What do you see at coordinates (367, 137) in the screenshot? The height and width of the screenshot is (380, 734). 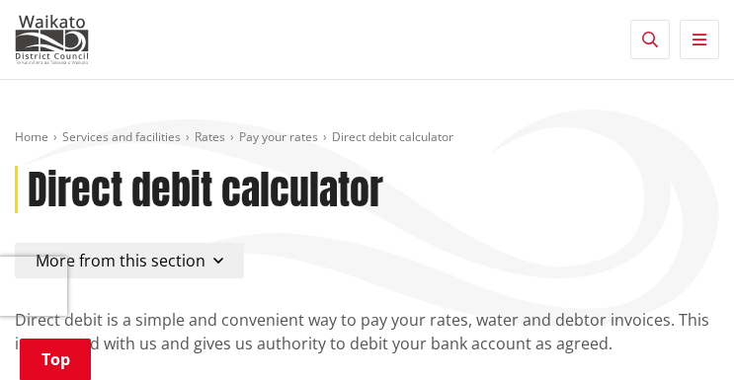 I see `nav: breadcrumb` at bounding box center [367, 137].